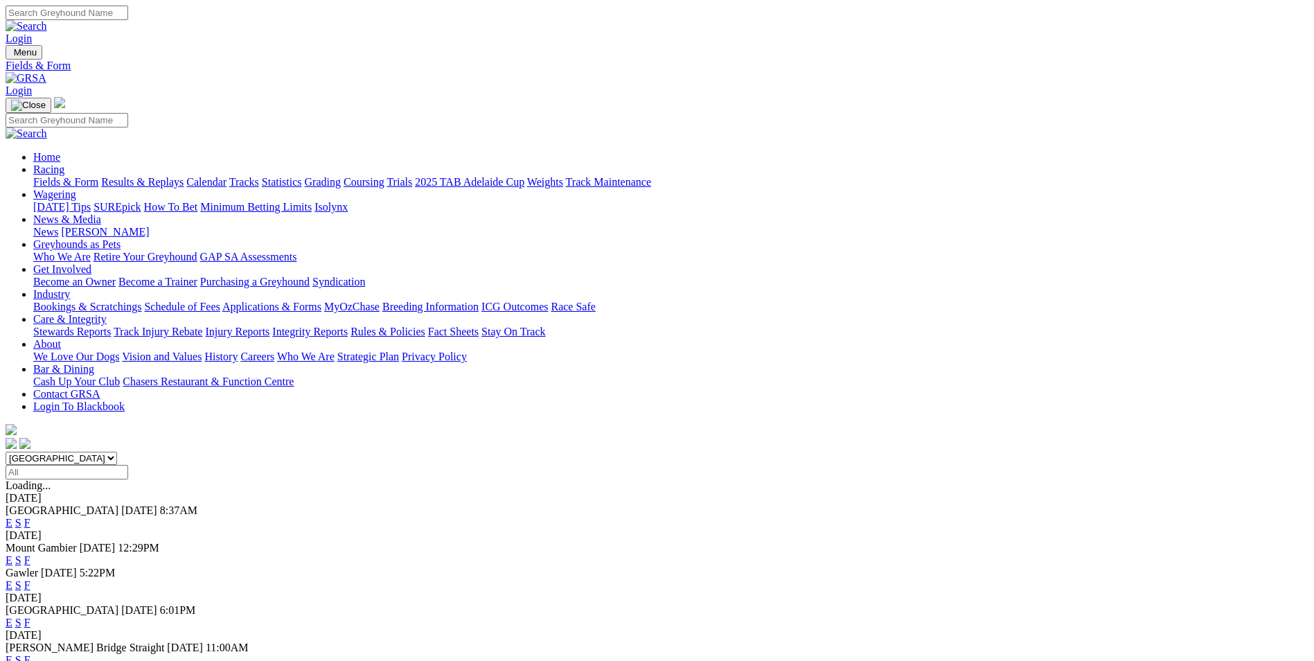 The height and width of the screenshot is (661, 1314). Describe the element at coordinates (671, 257) in the screenshot. I see `div: Greyhounds as Pets` at that location.